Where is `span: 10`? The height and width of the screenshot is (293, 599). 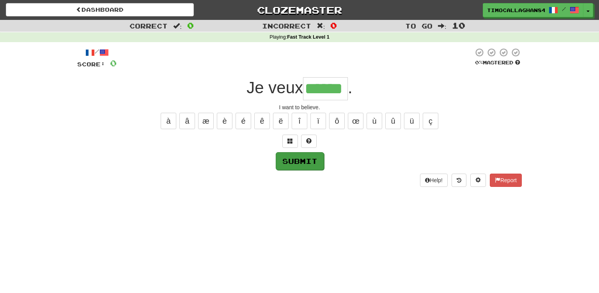
span: 10 is located at coordinates (459, 25).